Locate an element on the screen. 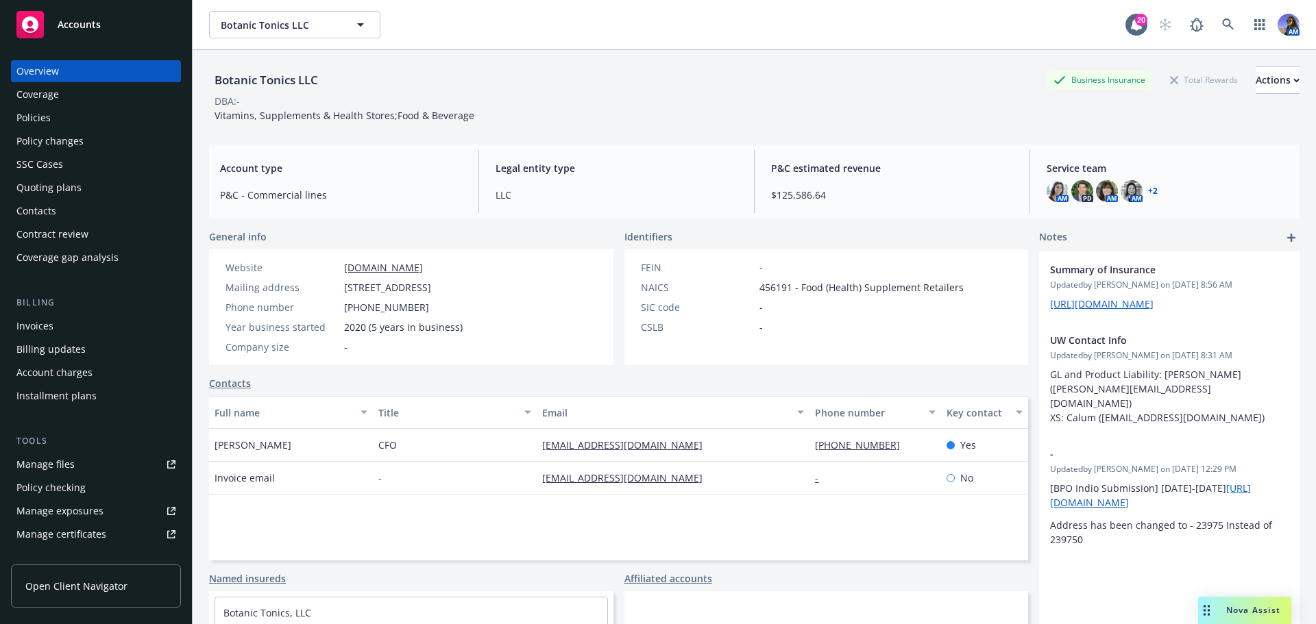  a: Manage exposures is located at coordinates (96, 511).